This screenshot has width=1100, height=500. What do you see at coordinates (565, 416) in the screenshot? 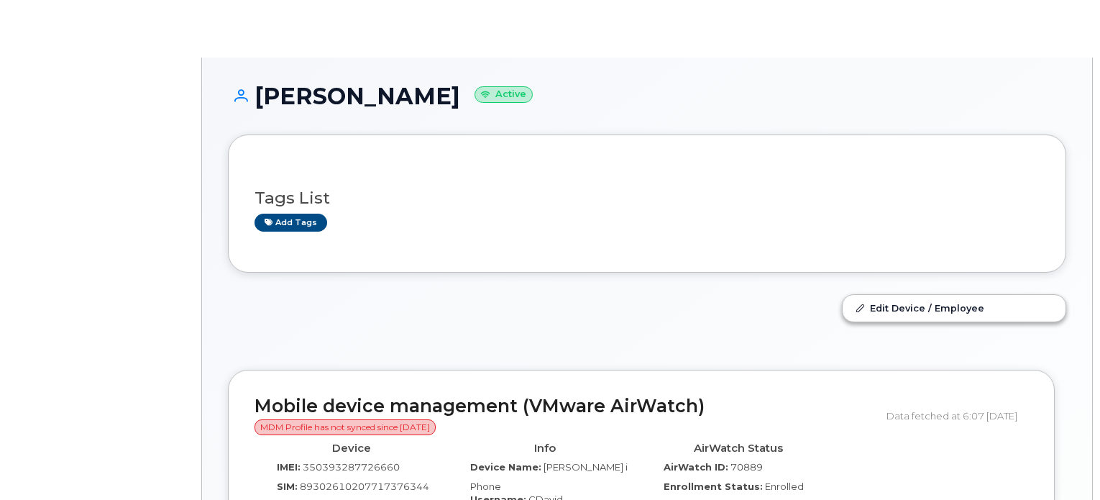
I see `h2: Mobile device management (VMware AirWatch)` at bounding box center [565, 416].